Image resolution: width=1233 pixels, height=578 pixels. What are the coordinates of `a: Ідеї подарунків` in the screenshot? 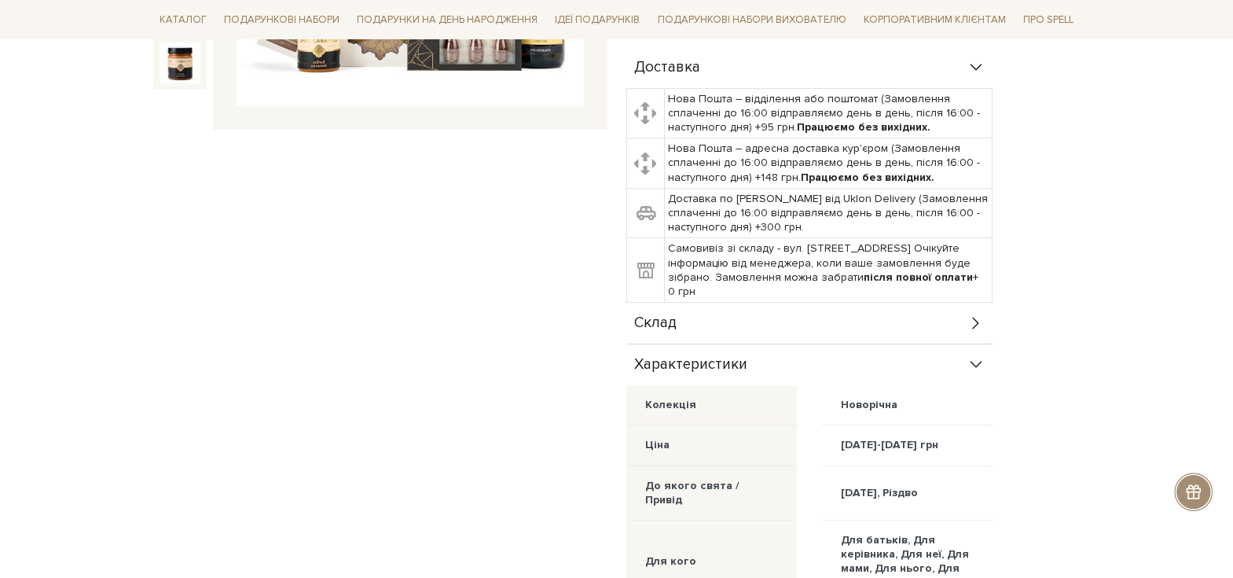 It's located at (597, 20).